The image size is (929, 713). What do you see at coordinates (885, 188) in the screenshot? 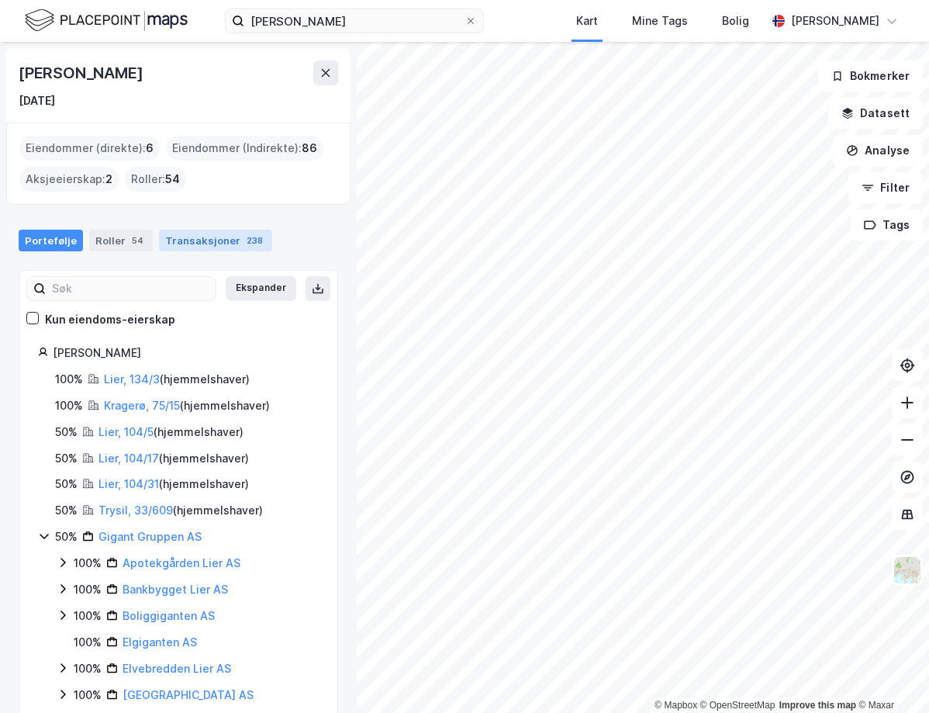
I see `button: Filter` at bounding box center [885, 188].